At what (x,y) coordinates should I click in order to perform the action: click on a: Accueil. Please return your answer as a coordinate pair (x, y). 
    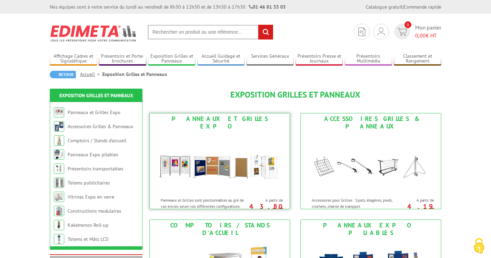
    Looking at the image, I should click on (91, 74).